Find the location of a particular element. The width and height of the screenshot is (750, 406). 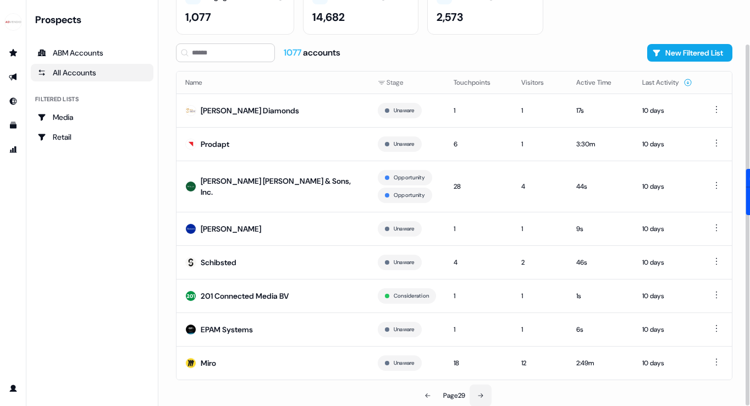

button: Touchpoints is located at coordinates (478, 82).